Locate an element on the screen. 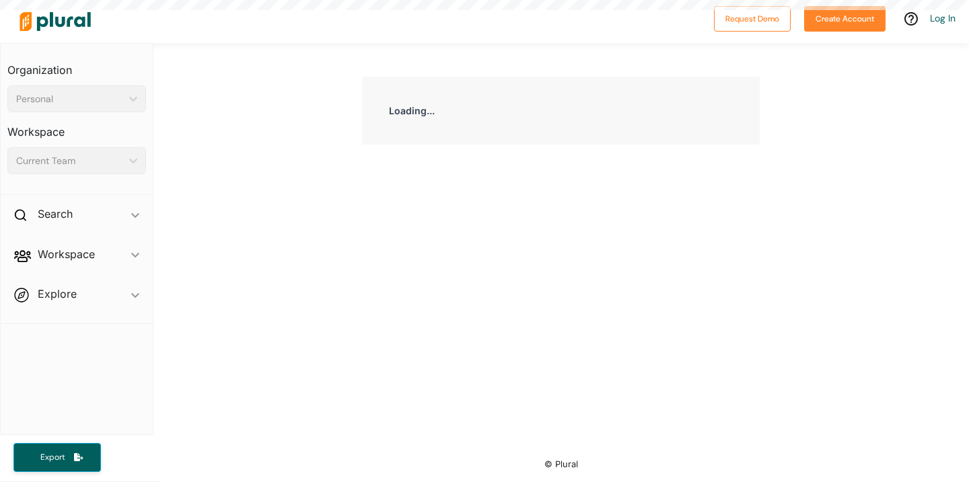 The image size is (969, 482). a: Create Account is located at coordinates (844, 17).